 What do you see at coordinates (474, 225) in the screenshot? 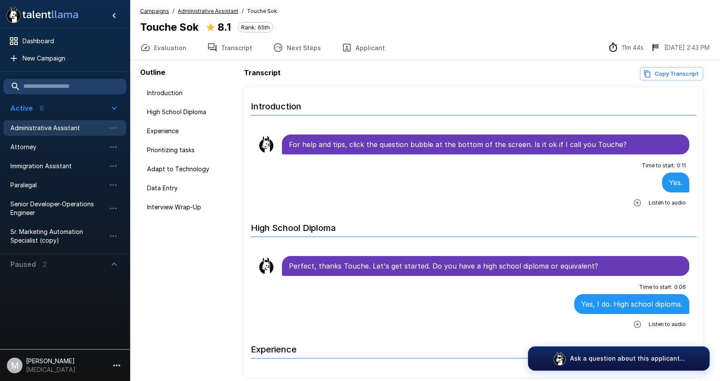
I see `h6: High School Diploma` at bounding box center [474, 225].